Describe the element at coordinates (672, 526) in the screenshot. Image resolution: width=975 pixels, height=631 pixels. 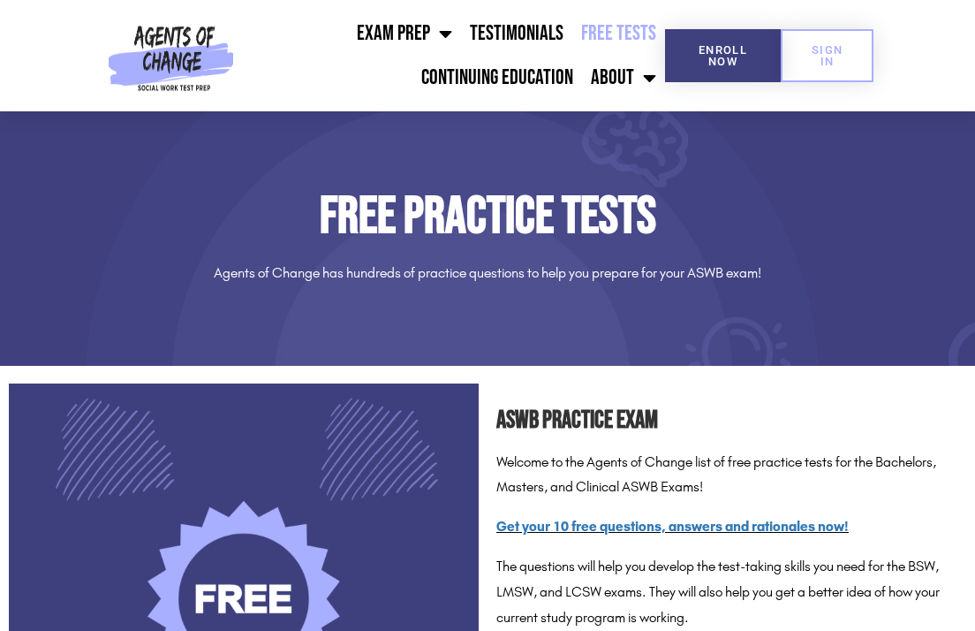
I see `a: Get your 10 free questions, answers and rationales now!` at that location.